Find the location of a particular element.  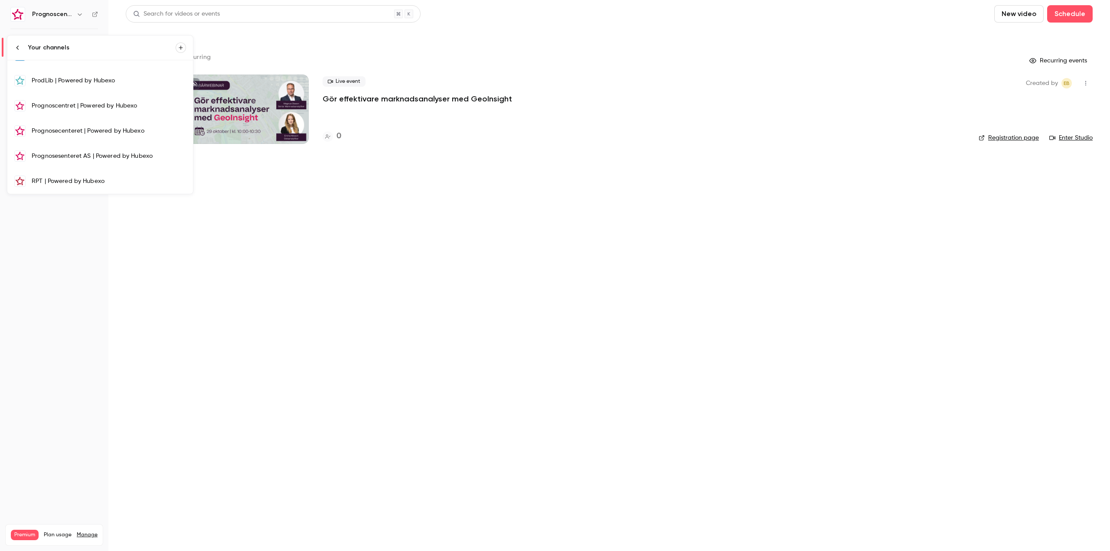

img: Prognosesenteret AS | Powered by Hubexo is located at coordinates (20, 156).